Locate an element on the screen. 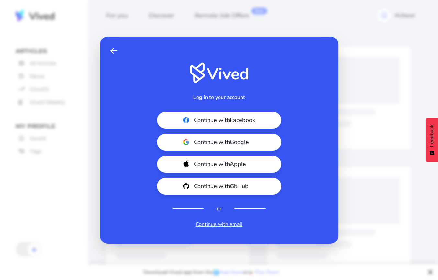 Image resolution: width=438 pixels, height=280 pixels. a: Continue with email is located at coordinates (219, 224).